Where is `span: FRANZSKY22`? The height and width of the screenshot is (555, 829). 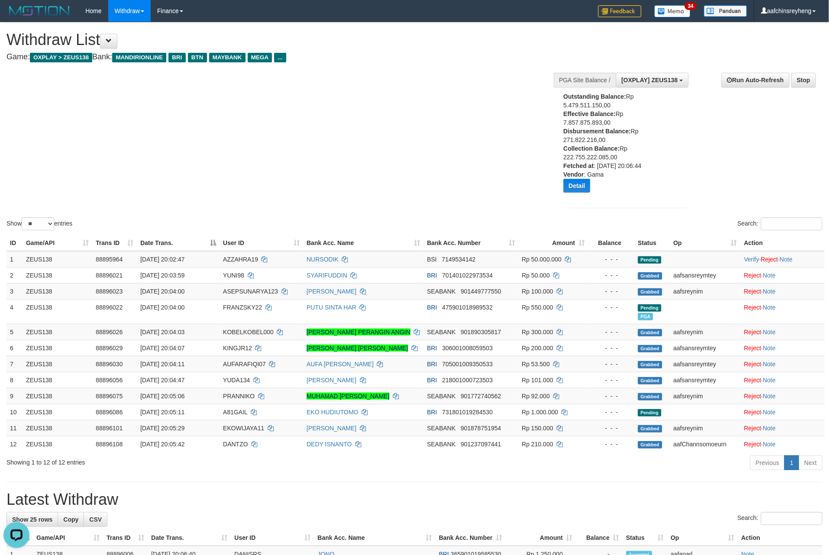 span: FRANZSKY22 is located at coordinates (242, 307).